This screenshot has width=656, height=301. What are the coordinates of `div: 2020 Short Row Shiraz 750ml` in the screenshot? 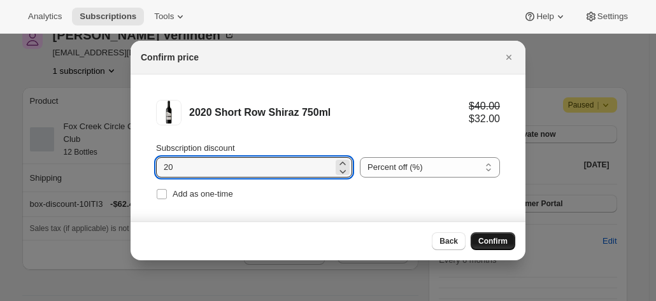 It's located at (329, 113).